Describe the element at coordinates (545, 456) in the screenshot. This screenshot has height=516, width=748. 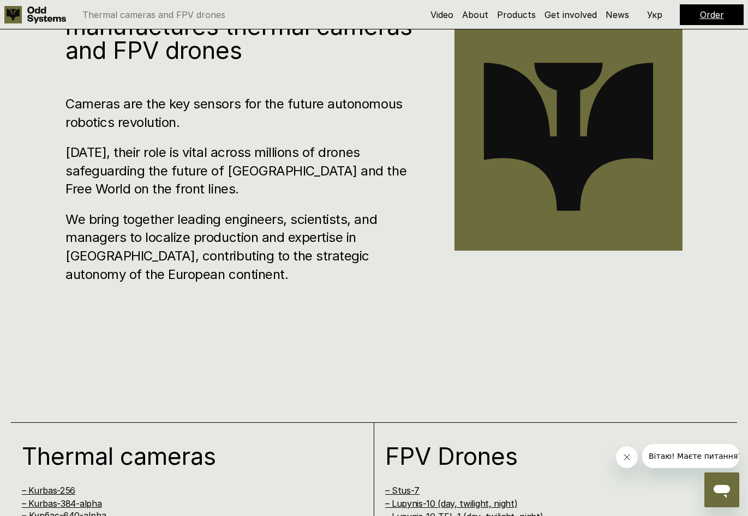
I see `h1: FPV Drones` at that location.